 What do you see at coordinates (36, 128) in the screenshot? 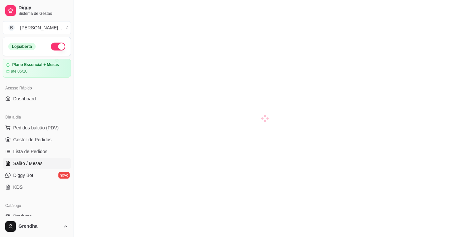
I see `span: Pedidos balcão (PDV)` at bounding box center [36, 128].